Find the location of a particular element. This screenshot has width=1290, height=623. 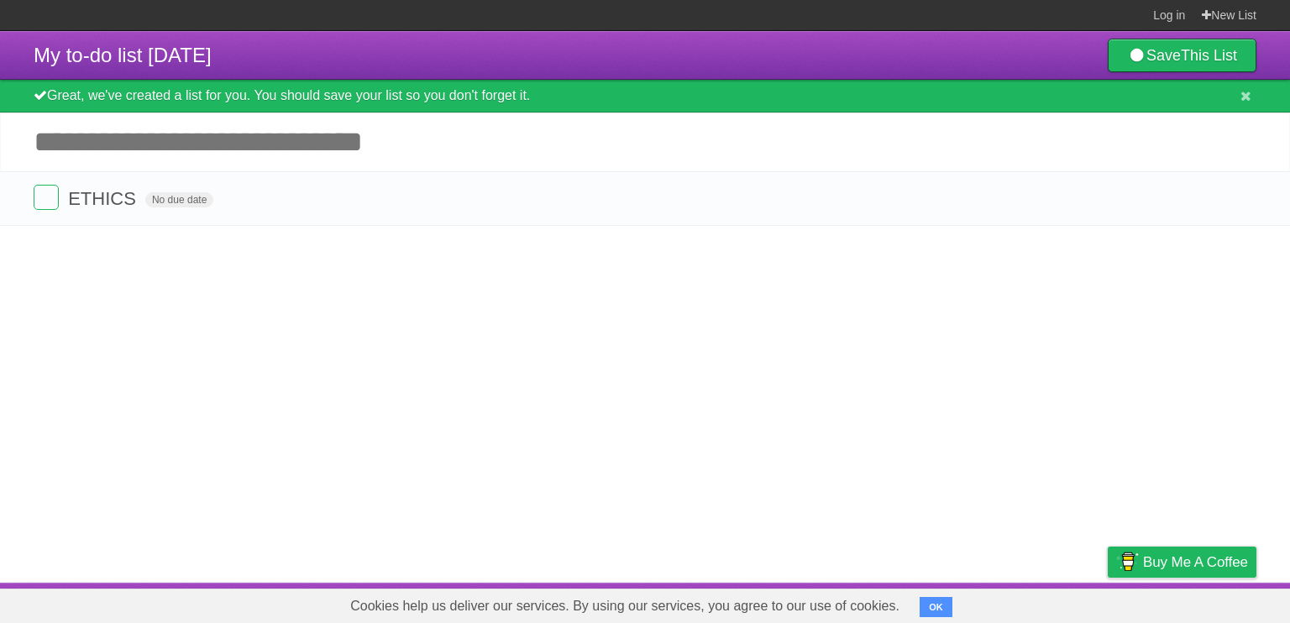

a: Buy me a coffee is located at coordinates (1182, 562).